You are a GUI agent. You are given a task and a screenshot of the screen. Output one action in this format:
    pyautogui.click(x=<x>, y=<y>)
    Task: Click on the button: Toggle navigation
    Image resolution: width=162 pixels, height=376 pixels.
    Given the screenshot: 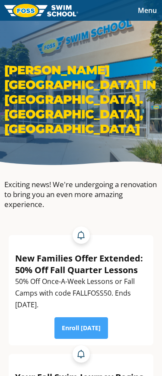 What is the action you would take?
    pyautogui.click(x=147, y=10)
    